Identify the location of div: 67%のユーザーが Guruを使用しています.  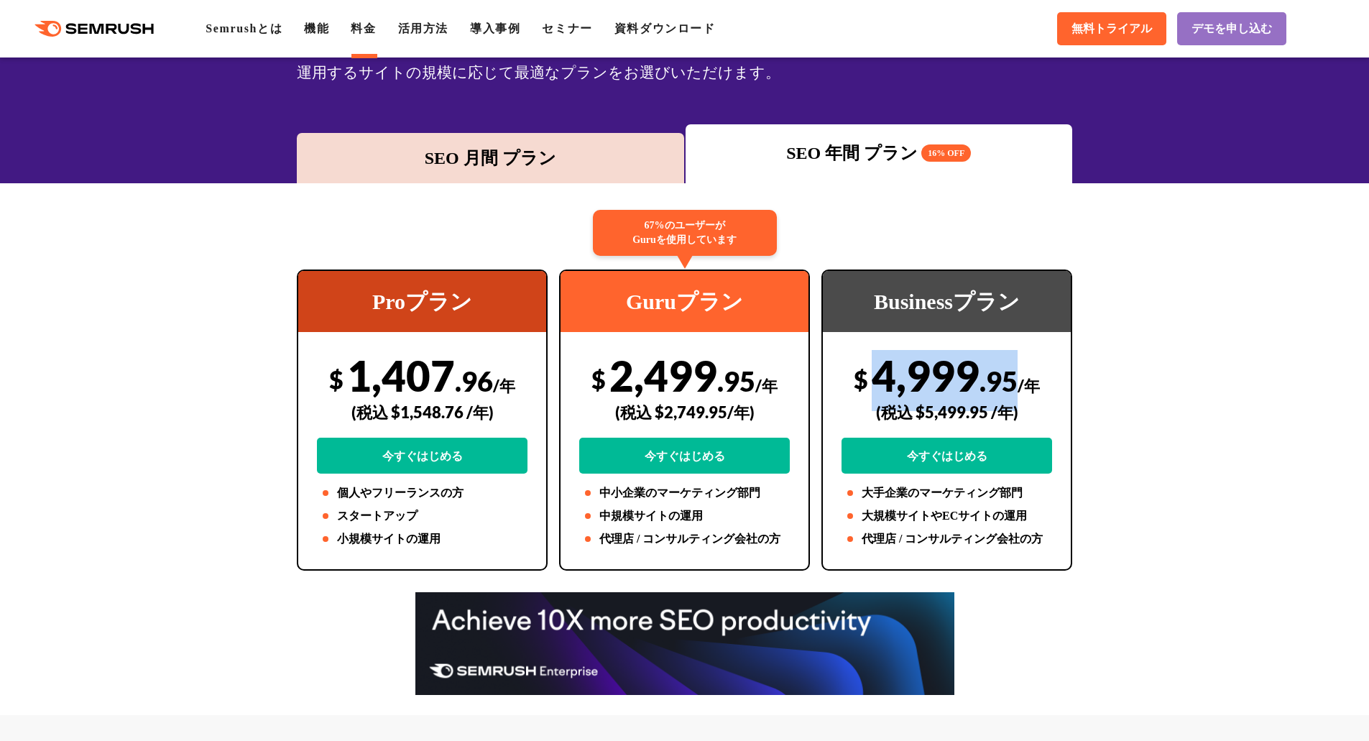
(685, 233).